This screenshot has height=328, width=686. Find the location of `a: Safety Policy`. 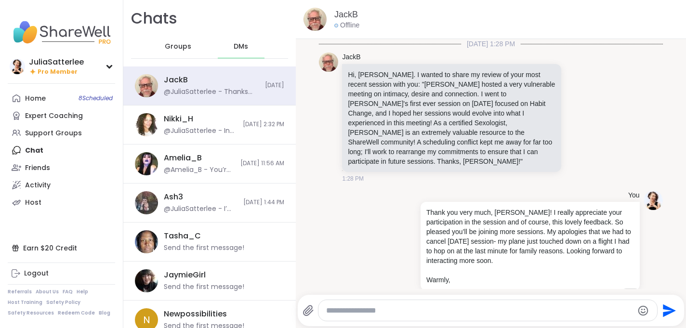

a: Safety Policy is located at coordinates (63, 302).